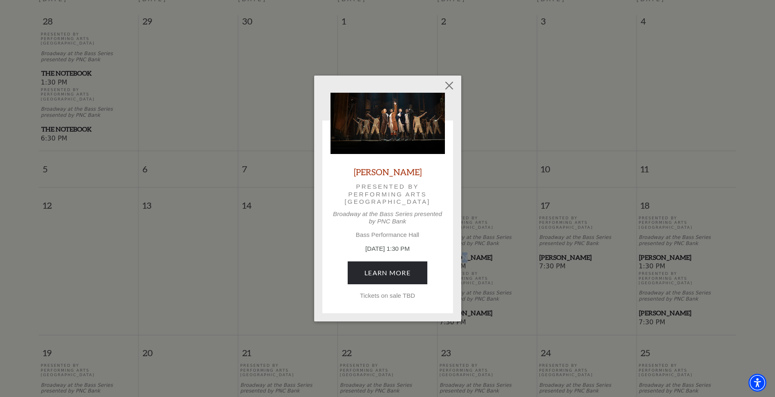 The image size is (775, 397). I want to click on p: Bass Performance Hall, so click(388, 235).